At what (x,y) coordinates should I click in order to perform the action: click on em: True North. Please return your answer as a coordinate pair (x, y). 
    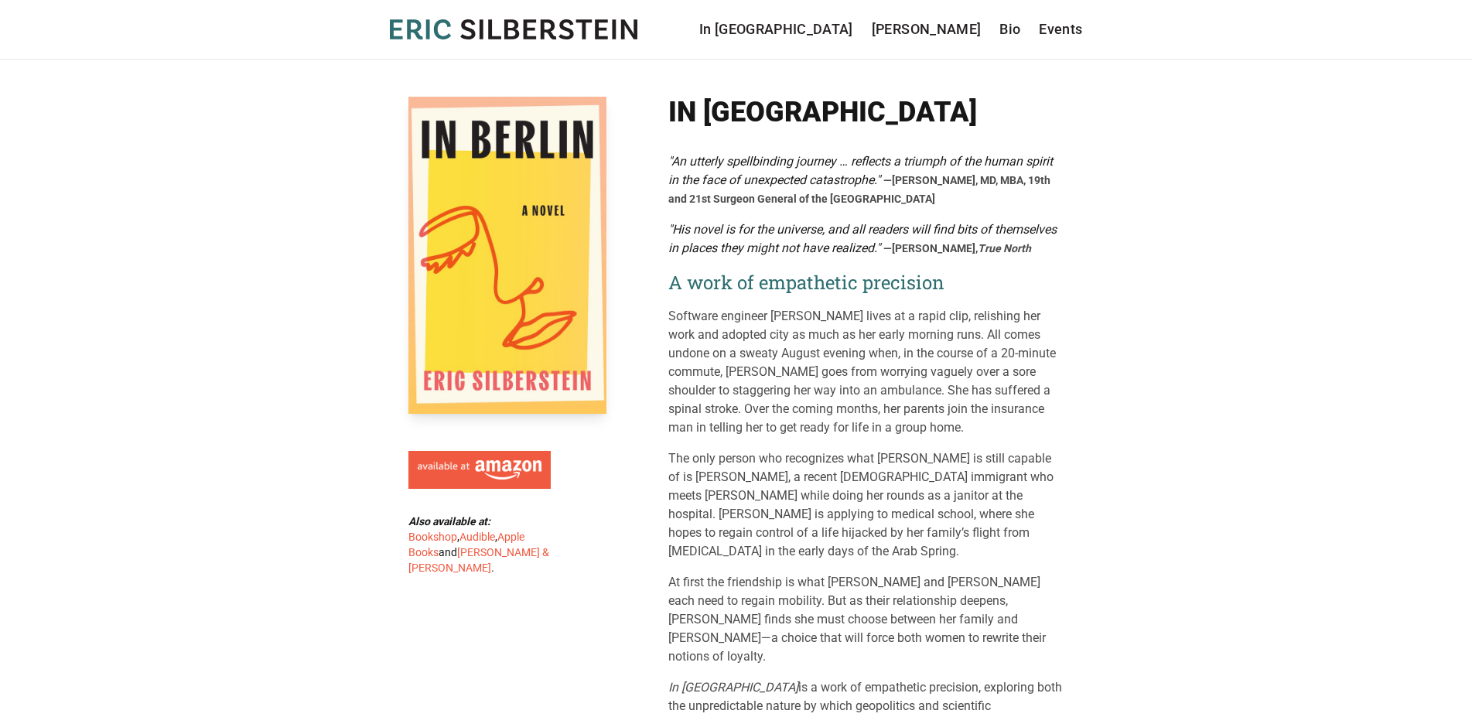
    Looking at the image, I should click on (1004, 248).